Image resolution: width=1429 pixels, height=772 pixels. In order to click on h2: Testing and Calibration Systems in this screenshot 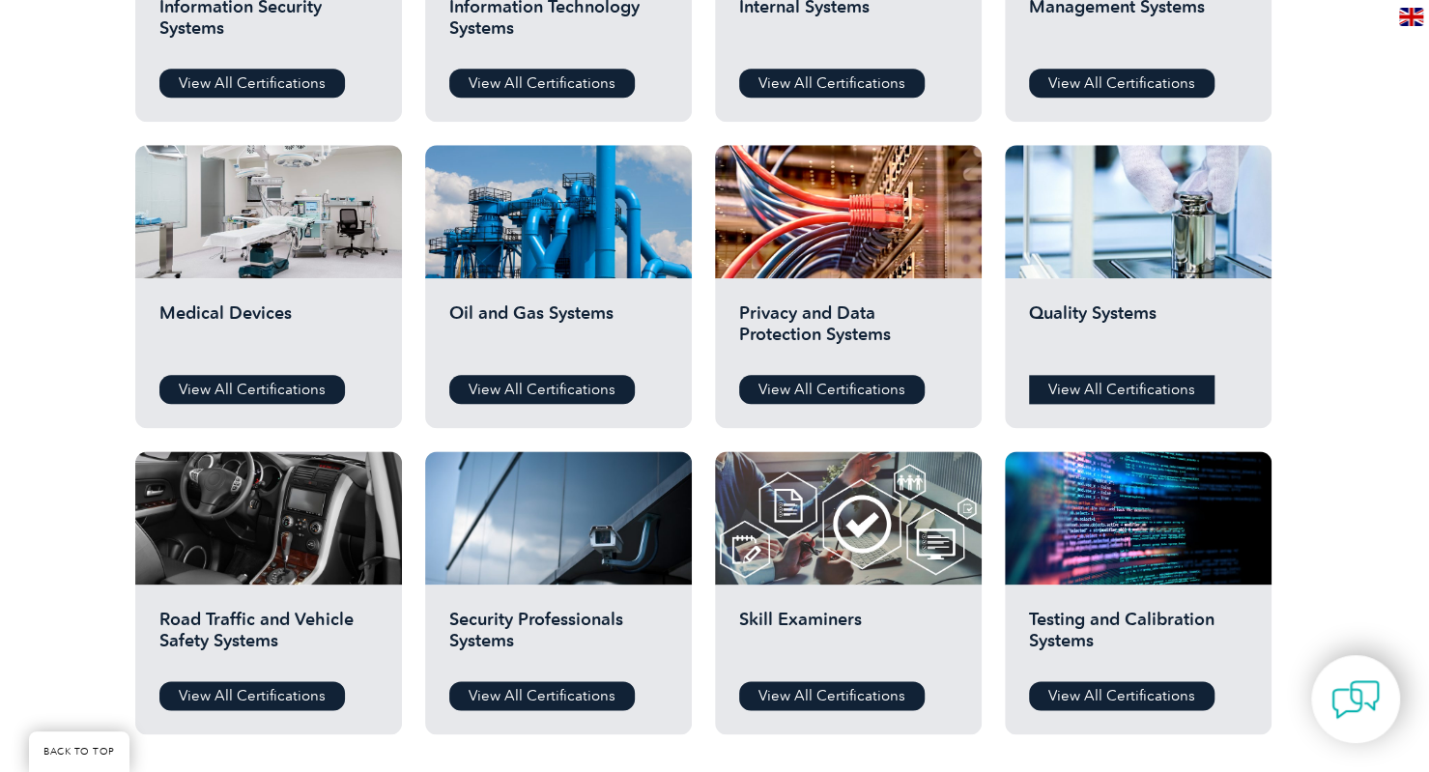, I will do `click(1138, 638)`.